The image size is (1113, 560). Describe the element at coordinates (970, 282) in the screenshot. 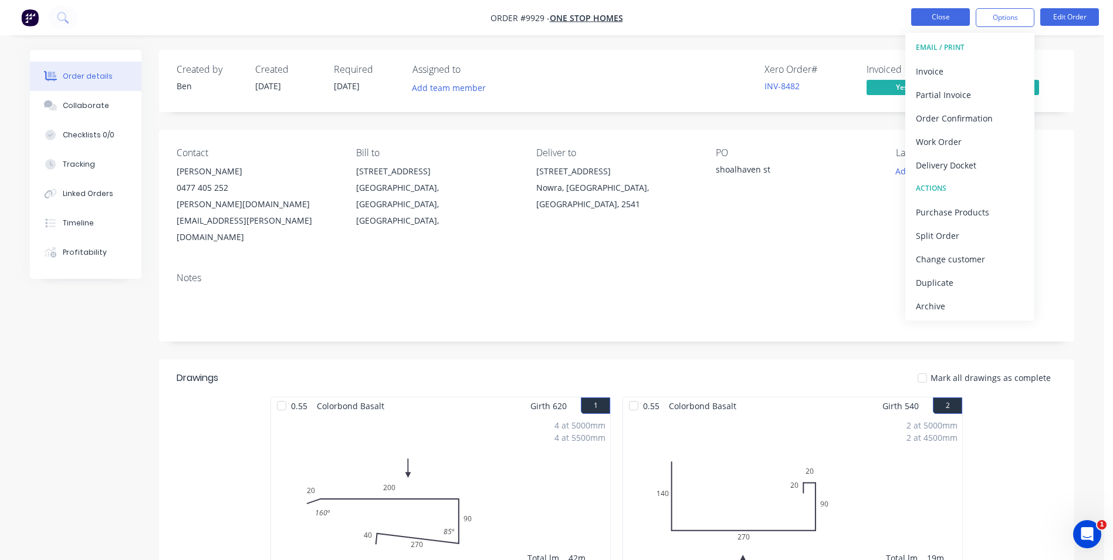

I see `div: Duplicate` at that location.